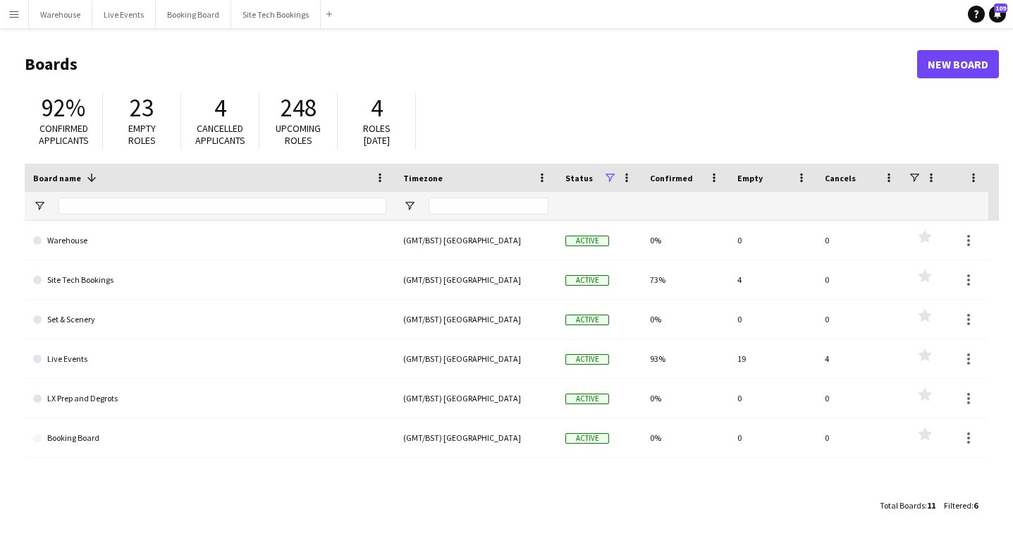  I want to click on button: Booking Board, so click(193, 14).